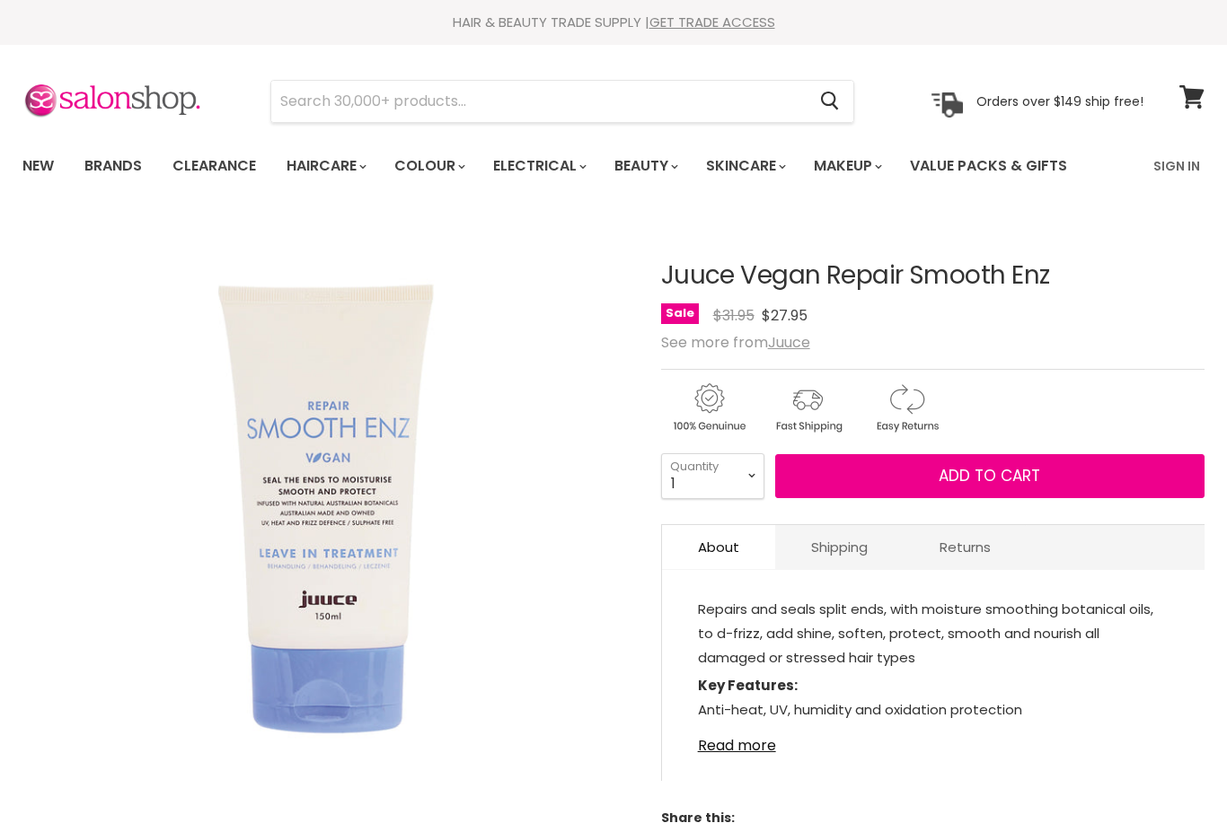 This screenshot has width=1227, height=823. What do you see at coordinates (709, 408) in the screenshot?
I see `img: genuine.gif` at bounding box center [709, 408].